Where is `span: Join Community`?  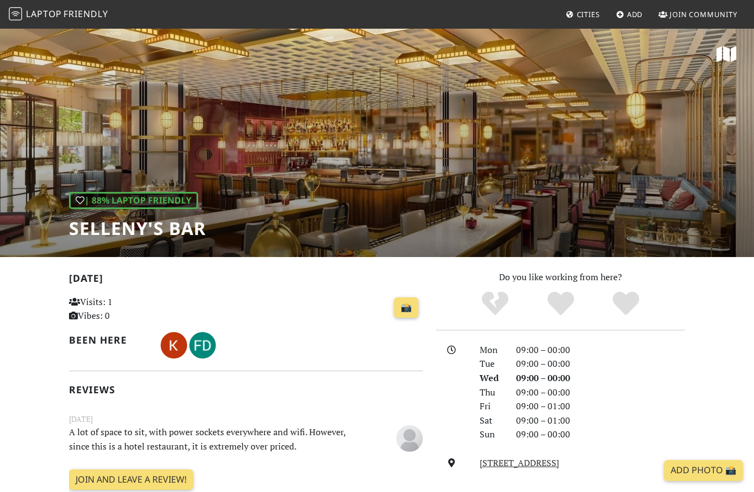 span: Join Community is located at coordinates (703, 14).